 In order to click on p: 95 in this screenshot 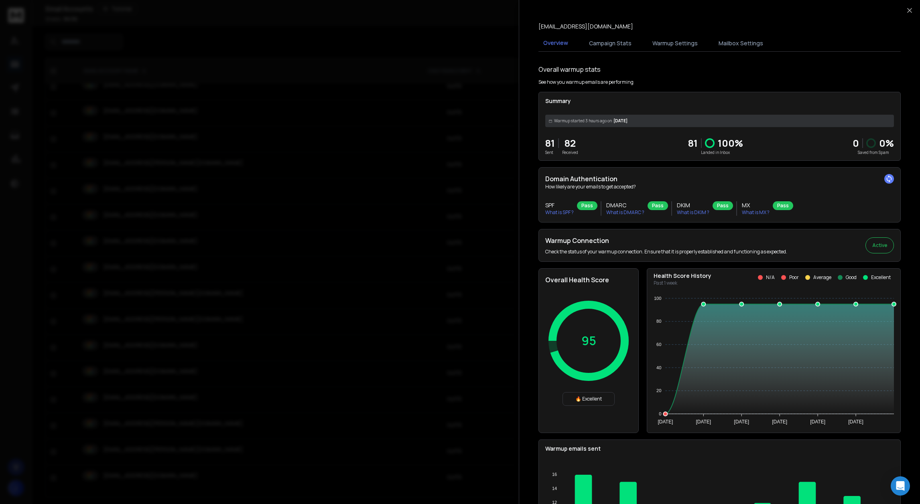, I will do `click(589, 341)`.